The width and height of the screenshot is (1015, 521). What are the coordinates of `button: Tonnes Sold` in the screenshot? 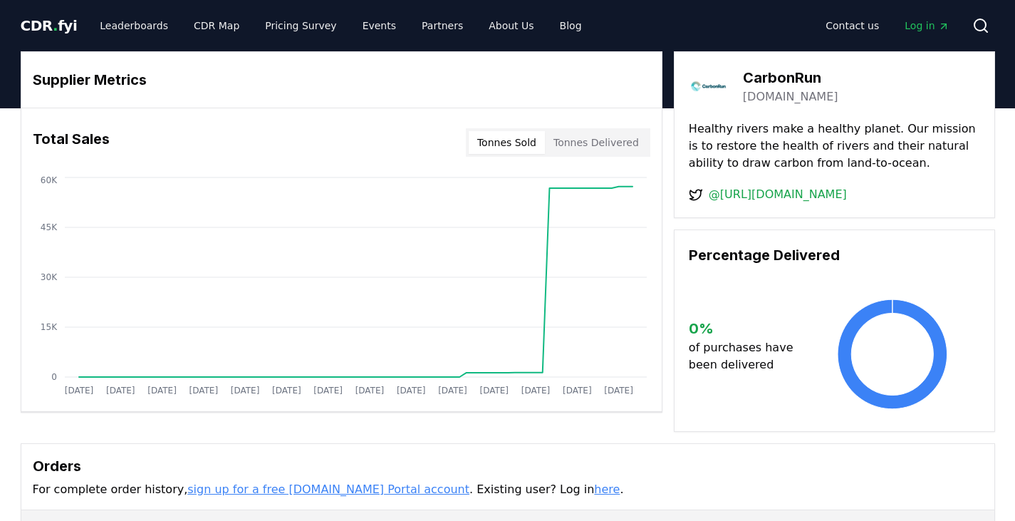 It's located at (506, 142).